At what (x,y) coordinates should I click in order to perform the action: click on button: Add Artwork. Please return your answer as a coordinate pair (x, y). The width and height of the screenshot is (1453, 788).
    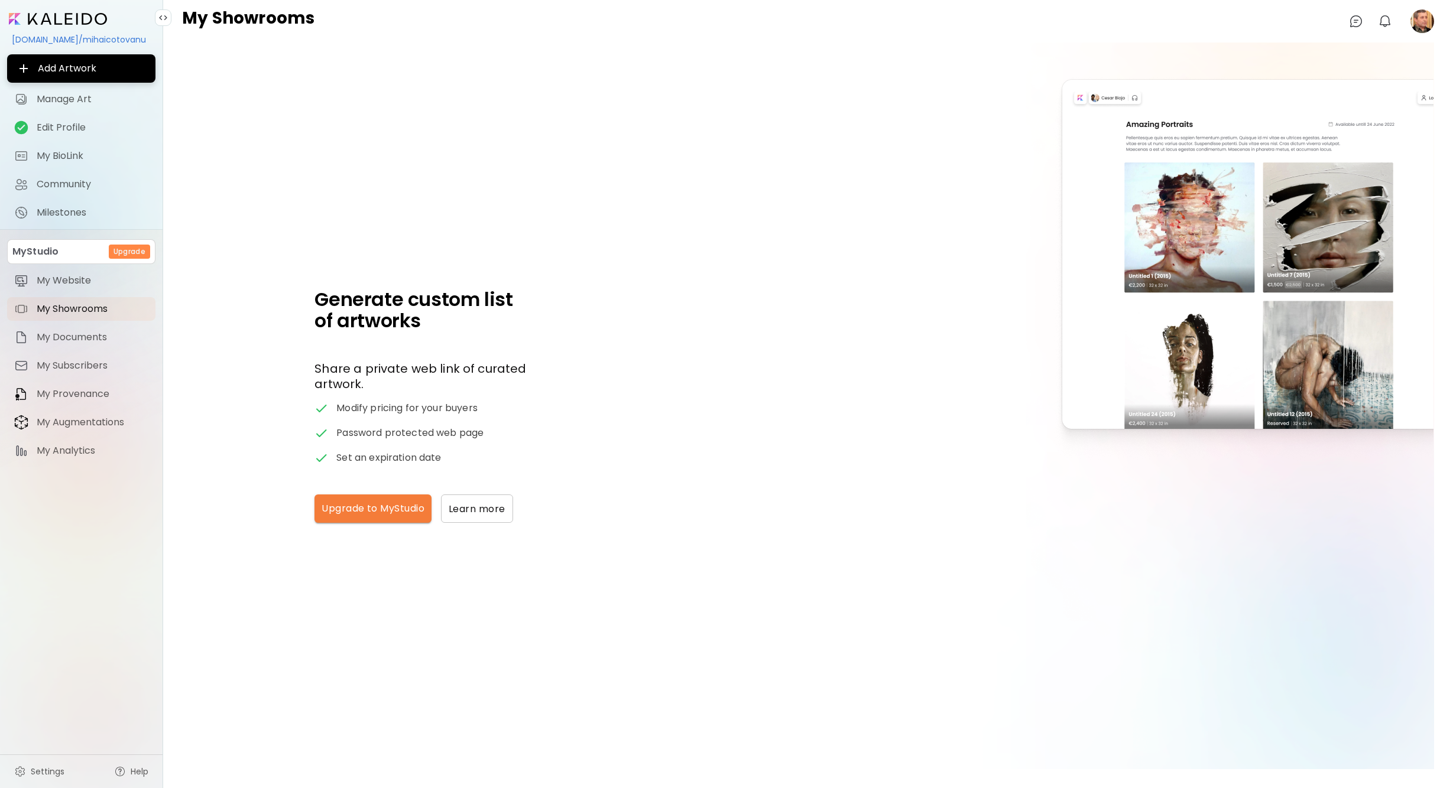
    Looking at the image, I should click on (81, 69).